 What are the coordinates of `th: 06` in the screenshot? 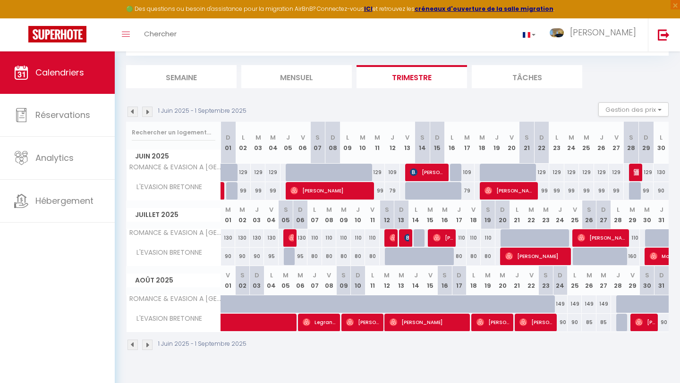 It's located at (300, 215).